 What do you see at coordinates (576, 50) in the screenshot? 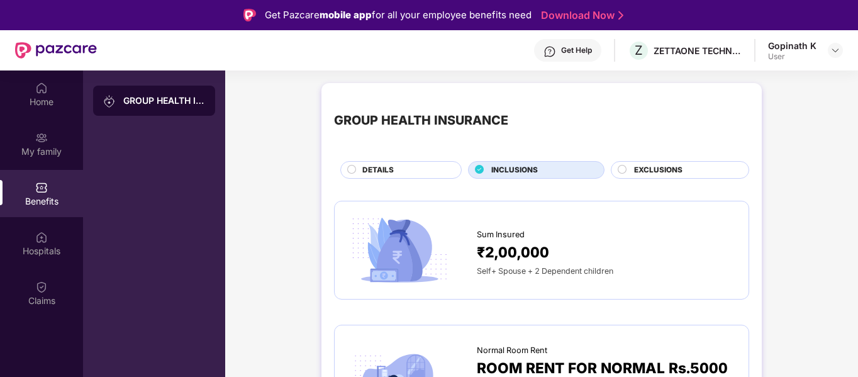
I see `div: Get Help` at bounding box center [576, 50].